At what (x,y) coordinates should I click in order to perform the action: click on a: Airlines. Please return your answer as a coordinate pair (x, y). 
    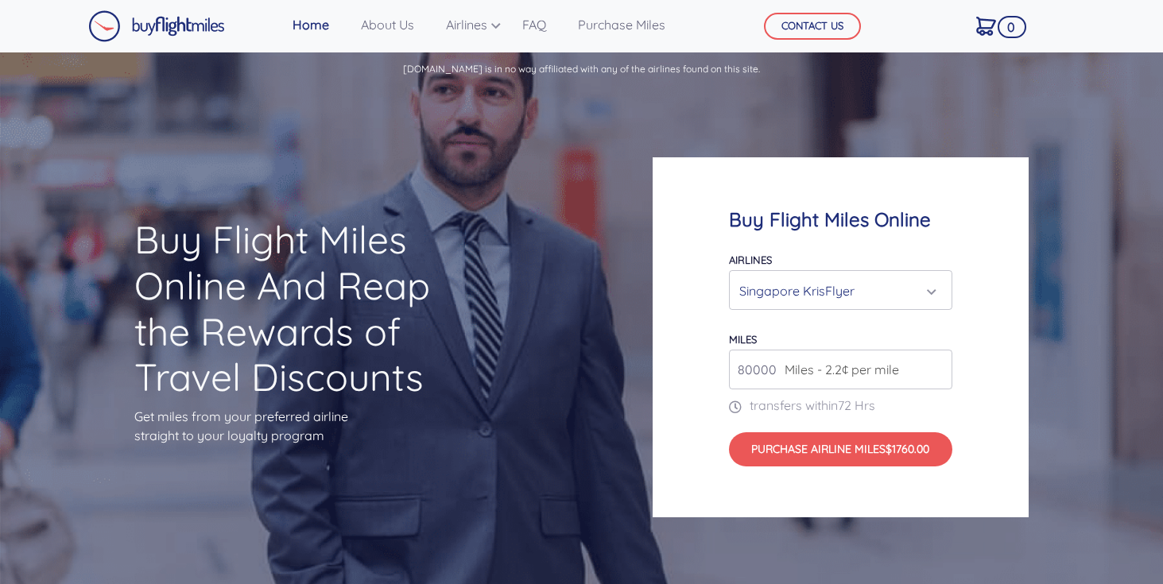
    Looking at the image, I should click on (468, 25).